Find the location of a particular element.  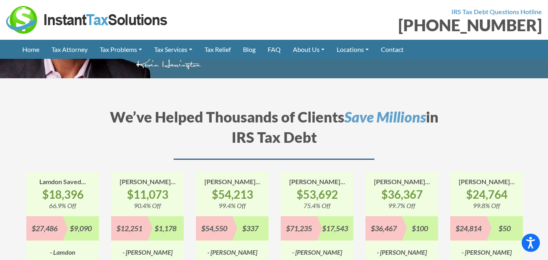

div: $27,486 is located at coordinates (45, 228).